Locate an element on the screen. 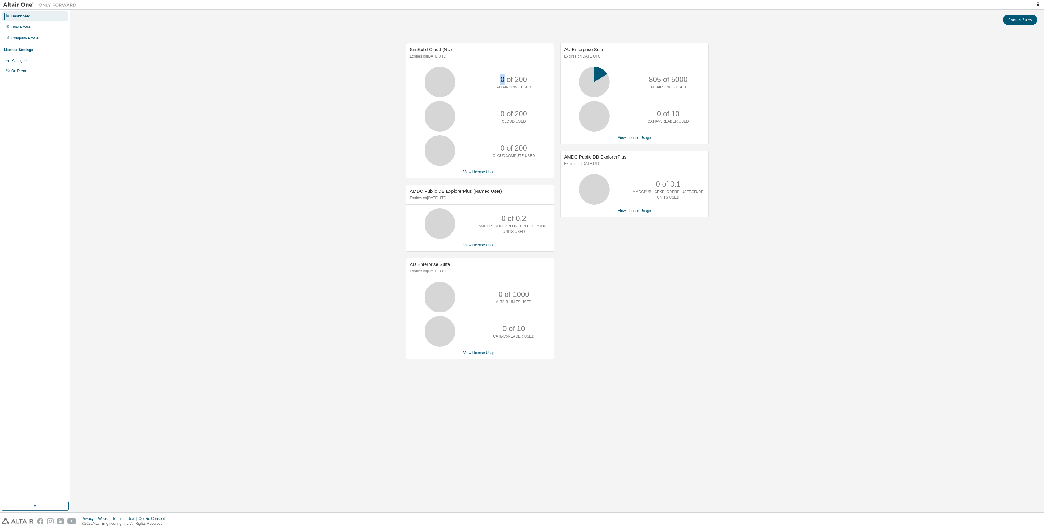  div: On Prem is located at coordinates (19, 71).